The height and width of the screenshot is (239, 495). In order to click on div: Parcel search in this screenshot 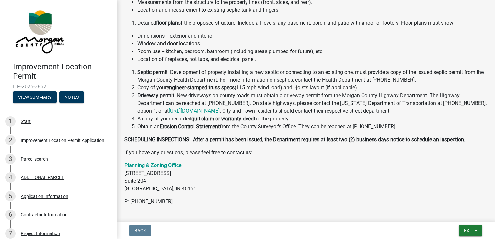, I will do `click(34, 159)`.